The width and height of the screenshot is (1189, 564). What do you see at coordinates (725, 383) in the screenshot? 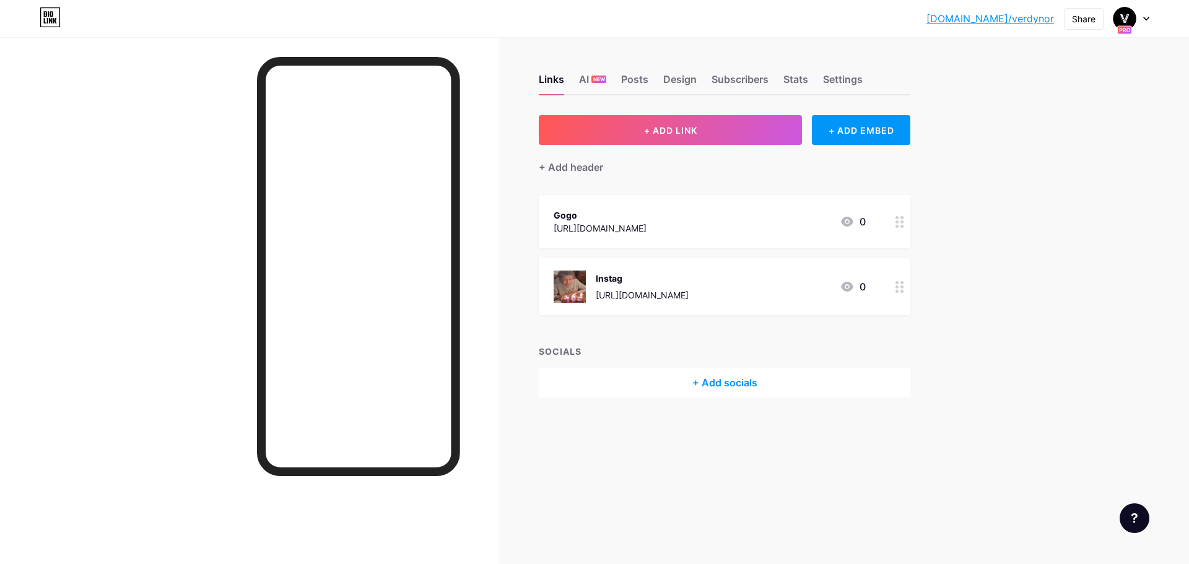
I see `div: + Add socials` at bounding box center [725, 383].